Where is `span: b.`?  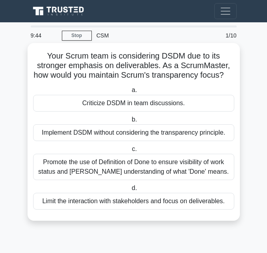 span: b. is located at coordinates (134, 119).